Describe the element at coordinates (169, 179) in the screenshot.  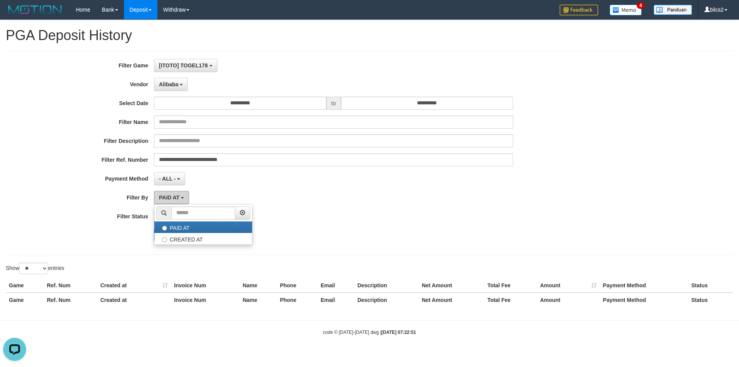
I see `button: - ALL -` at that location.